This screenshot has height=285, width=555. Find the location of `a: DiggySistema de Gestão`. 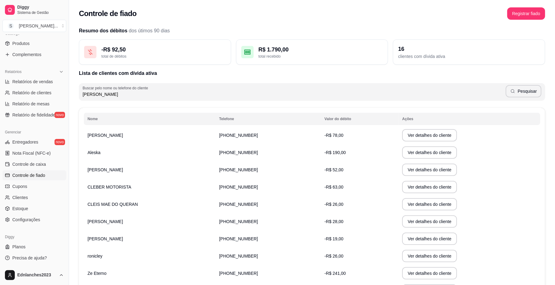

a: DiggySistema de Gestão is located at coordinates (34, 10).